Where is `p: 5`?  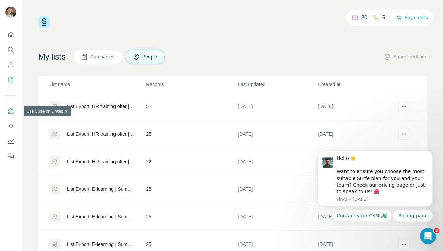 p: 5 is located at coordinates (383, 18).